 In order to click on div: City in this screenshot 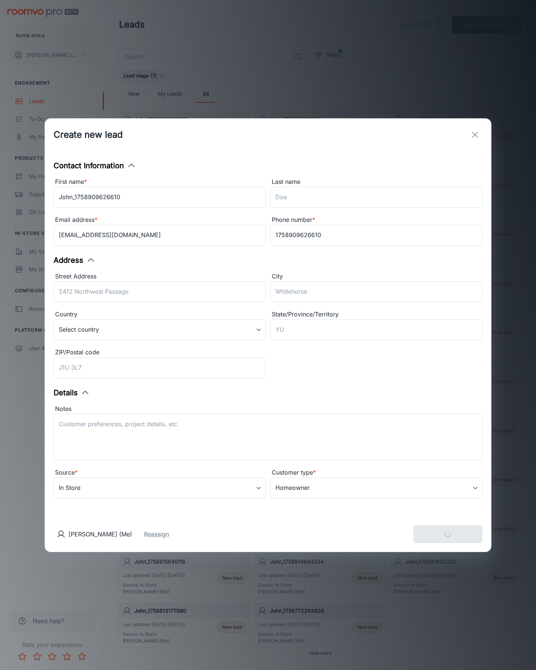, I will do `click(376, 277)`.